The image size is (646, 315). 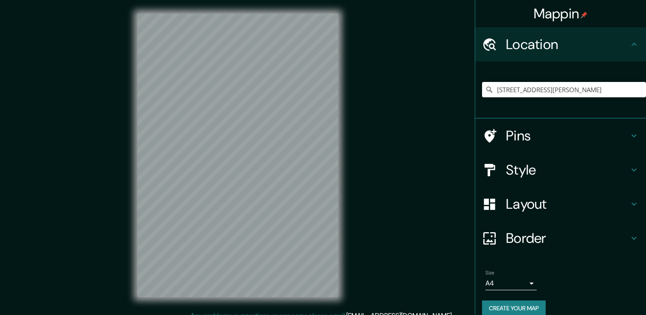 What do you see at coordinates (561, 136) in the screenshot?
I see `div: Pins` at bounding box center [561, 136].